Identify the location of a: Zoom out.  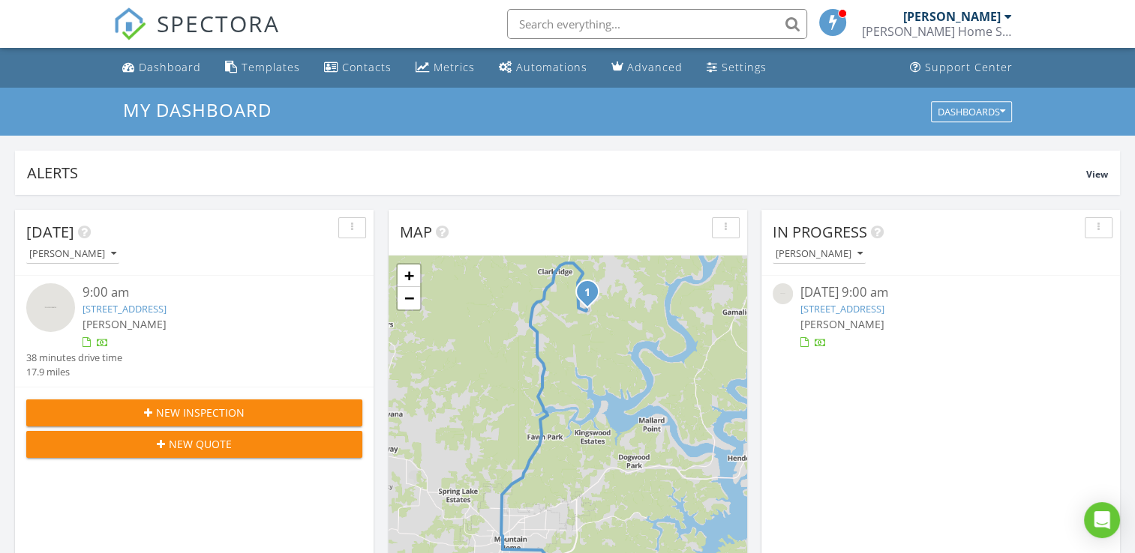
(409, 298).